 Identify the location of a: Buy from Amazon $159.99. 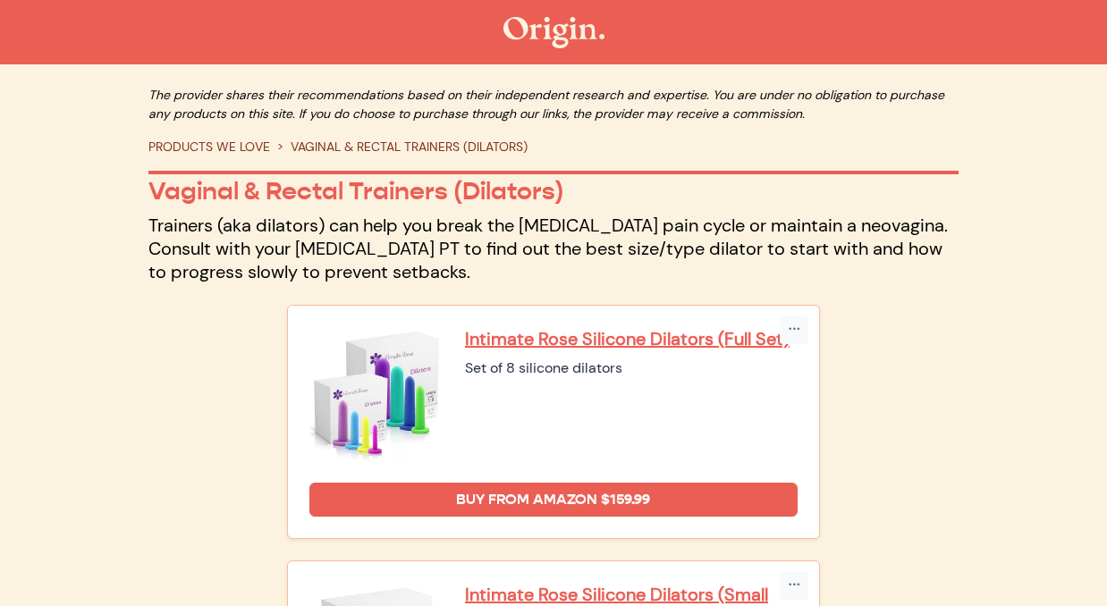
(553, 500).